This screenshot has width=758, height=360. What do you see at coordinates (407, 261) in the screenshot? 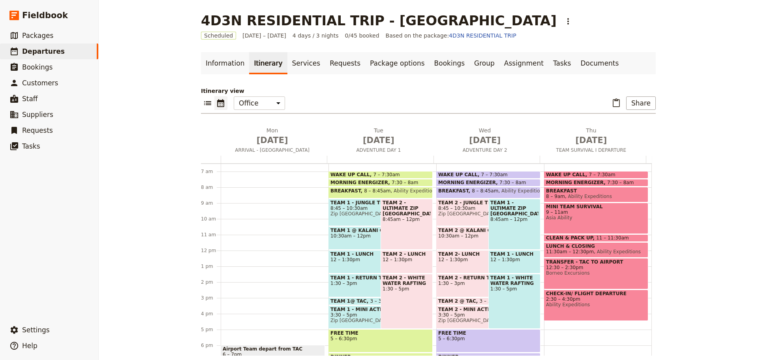
I see `div: TEAM 2 - LUNCH12 – 1:30pm` at bounding box center [407, 261].